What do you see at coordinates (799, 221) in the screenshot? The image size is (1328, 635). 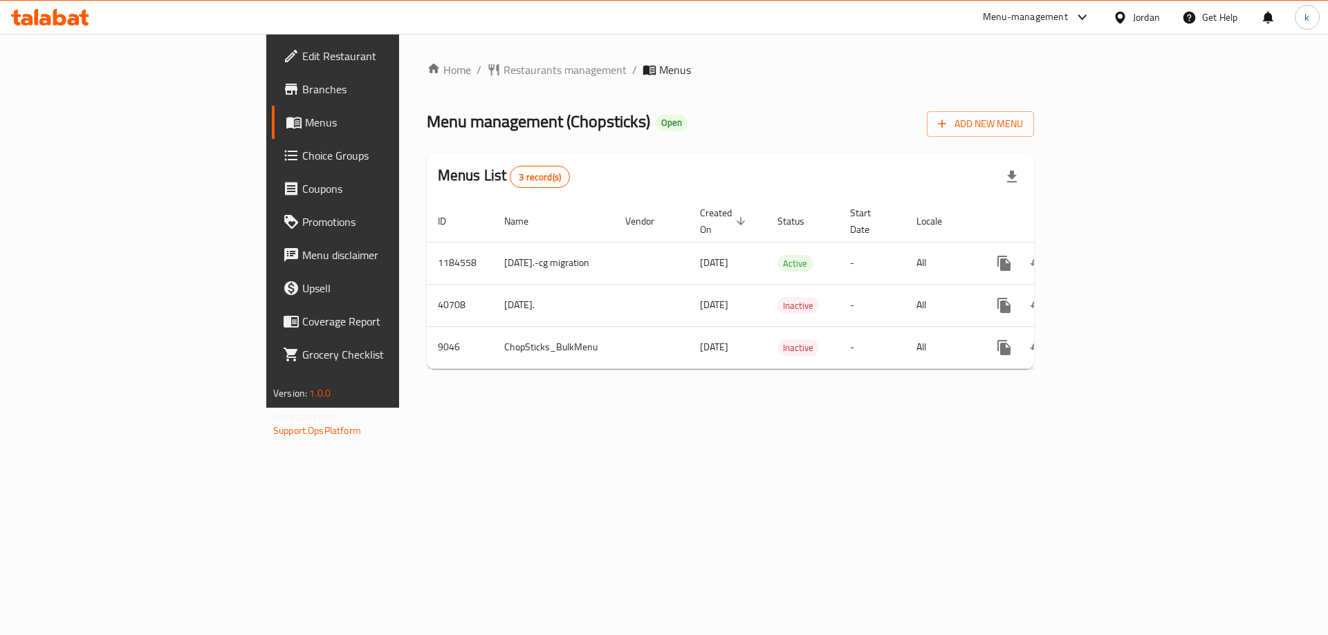 I see `span: Status` at bounding box center [799, 221].